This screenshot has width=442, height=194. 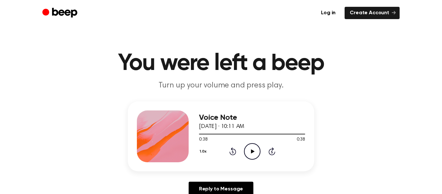 I want to click on p: Turn up your volume and press play., so click(x=221, y=85).